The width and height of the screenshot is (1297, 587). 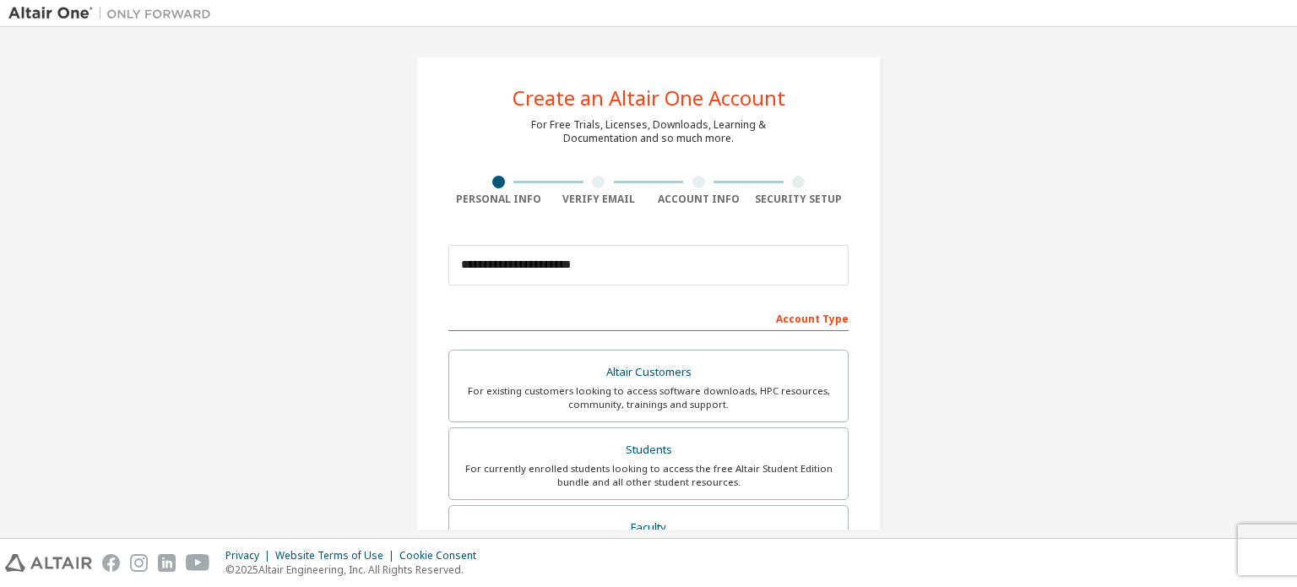 What do you see at coordinates (250, 556) in the screenshot?
I see `div: Privacy` at bounding box center [250, 556].